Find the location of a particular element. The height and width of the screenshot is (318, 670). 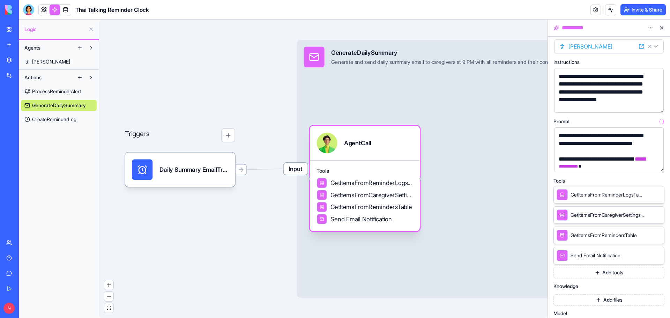

button: zoom out is located at coordinates (109, 296).